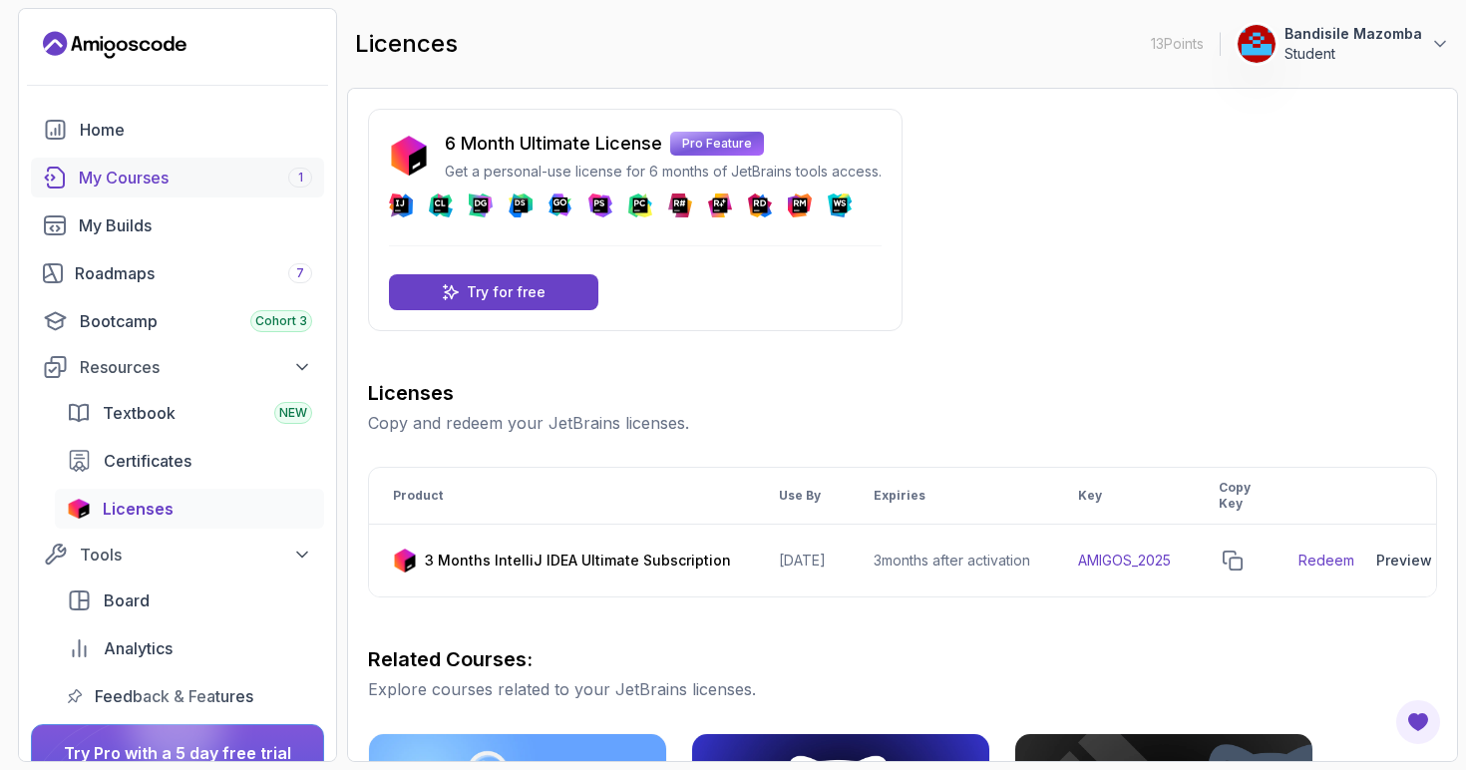 Image resolution: width=1466 pixels, height=770 pixels. What do you see at coordinates (663, 171) in the screenshot?
I see `p: Get a personal-use license for 6 months of JetBrains tools access.` at bounding box center [663, 171].